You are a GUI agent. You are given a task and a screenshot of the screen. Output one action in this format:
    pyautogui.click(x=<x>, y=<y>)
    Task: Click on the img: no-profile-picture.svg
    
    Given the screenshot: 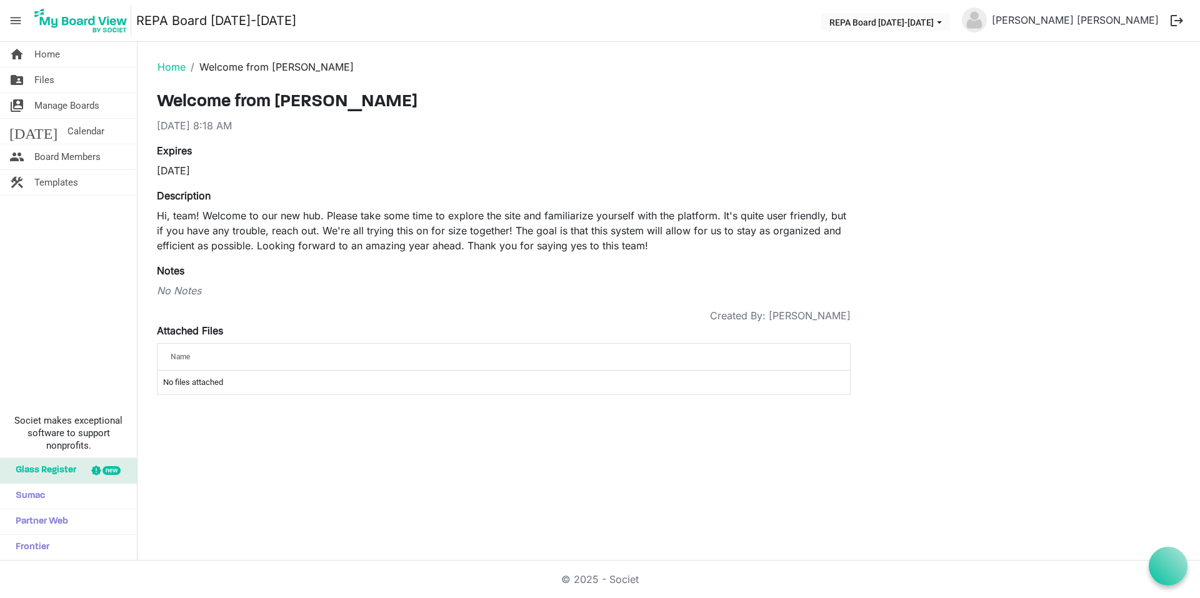 What is the action you would take?
    pyautogui.click(x=974, y=20)
    